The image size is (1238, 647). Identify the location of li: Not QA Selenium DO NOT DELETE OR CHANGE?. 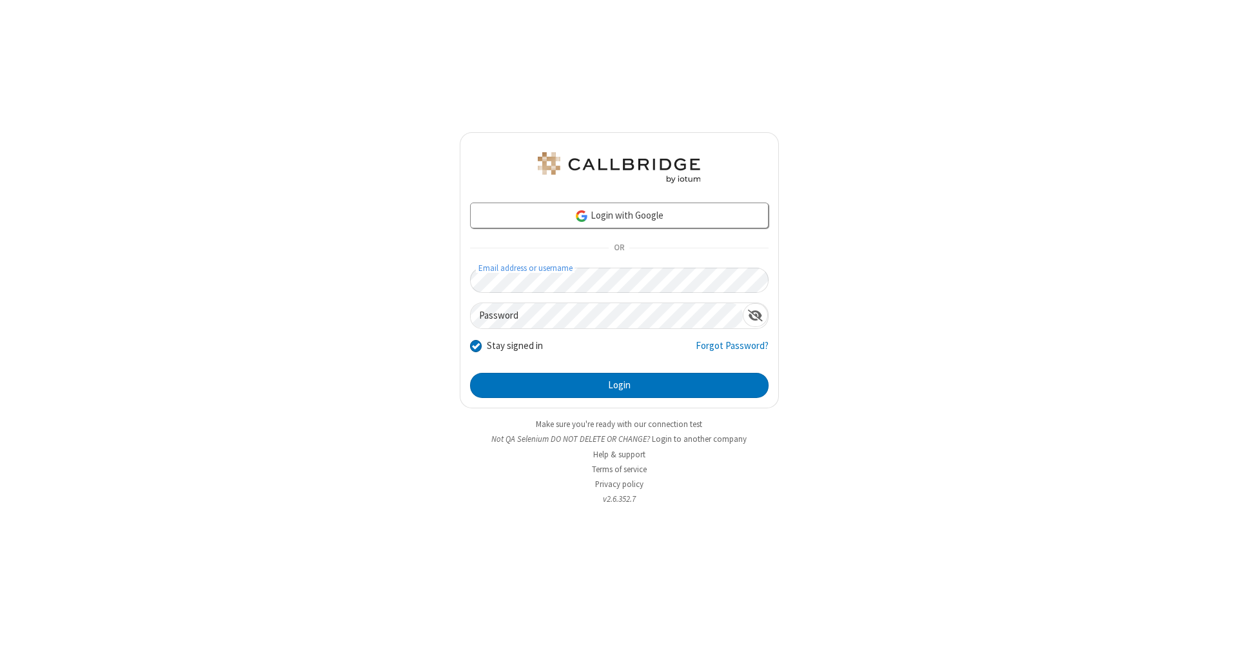
(619, 438).